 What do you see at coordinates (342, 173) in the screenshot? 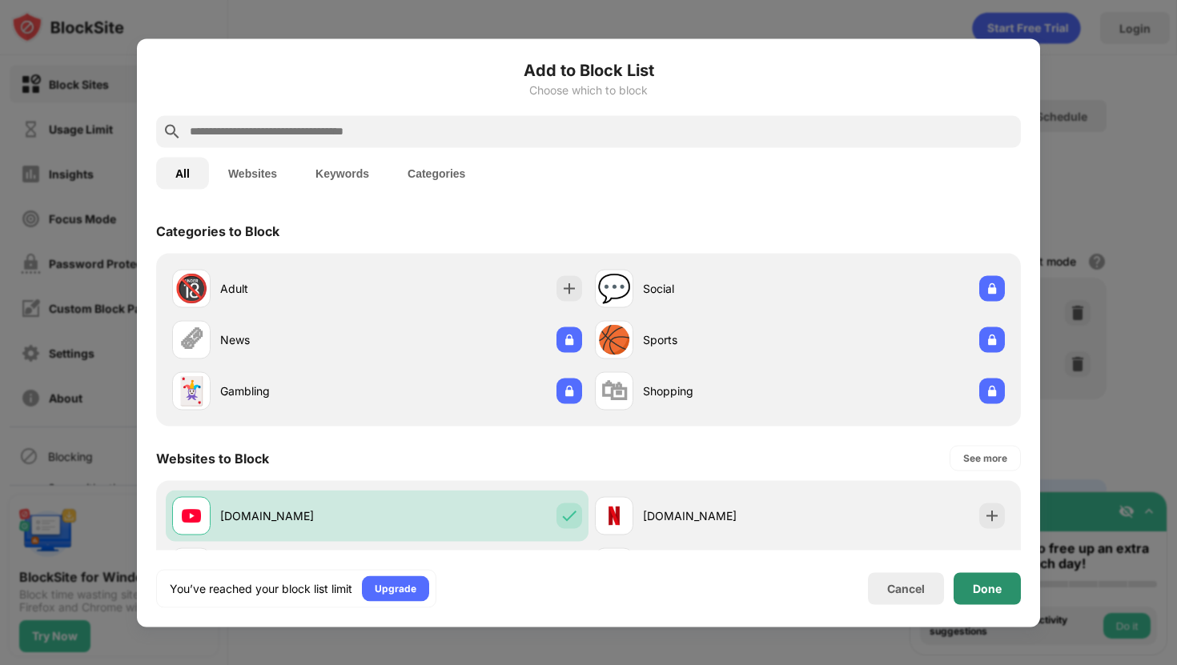
I see `button: Keywords` at bounding box center [342, 173].